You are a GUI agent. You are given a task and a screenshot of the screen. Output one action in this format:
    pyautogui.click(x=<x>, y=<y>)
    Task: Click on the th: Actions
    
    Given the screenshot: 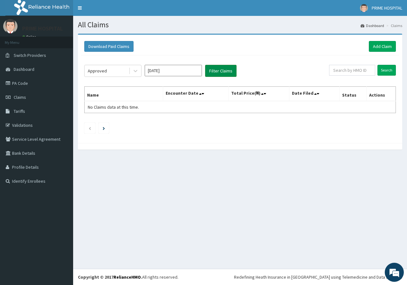 What is the action you would take?
    pyautogui.click(x=381, y=94)
    